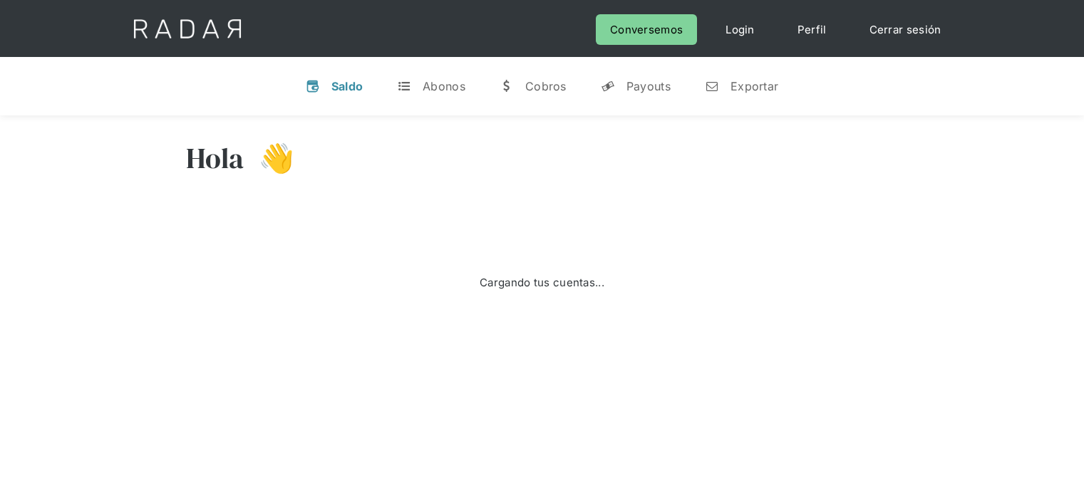 This screenshot has width=1084, height=495. I want to click on h3: Hola, so click(215, 158).